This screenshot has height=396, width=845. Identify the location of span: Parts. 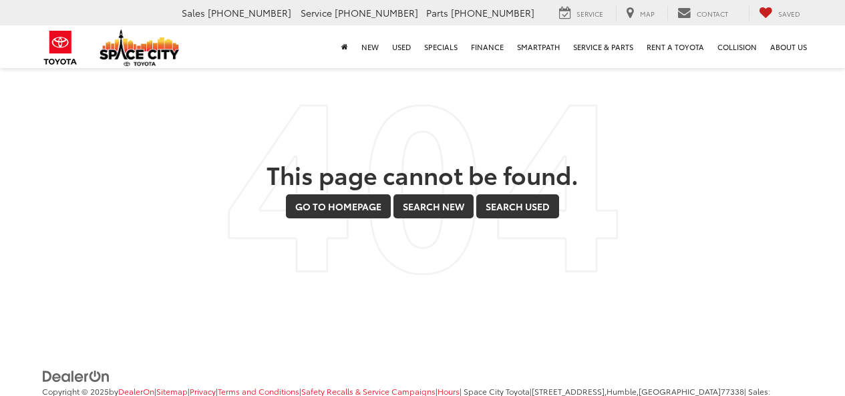
(437, 13).